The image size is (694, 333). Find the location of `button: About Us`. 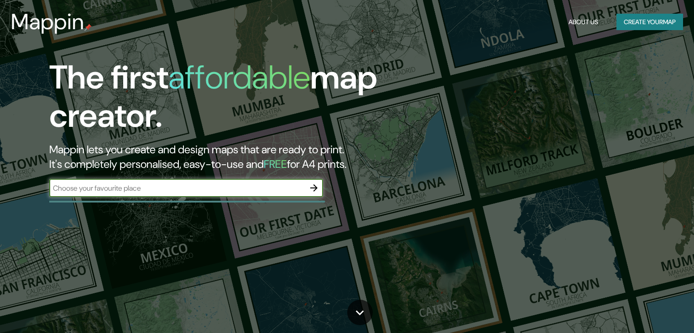

button: About Us is located at coordinates (583, 22).